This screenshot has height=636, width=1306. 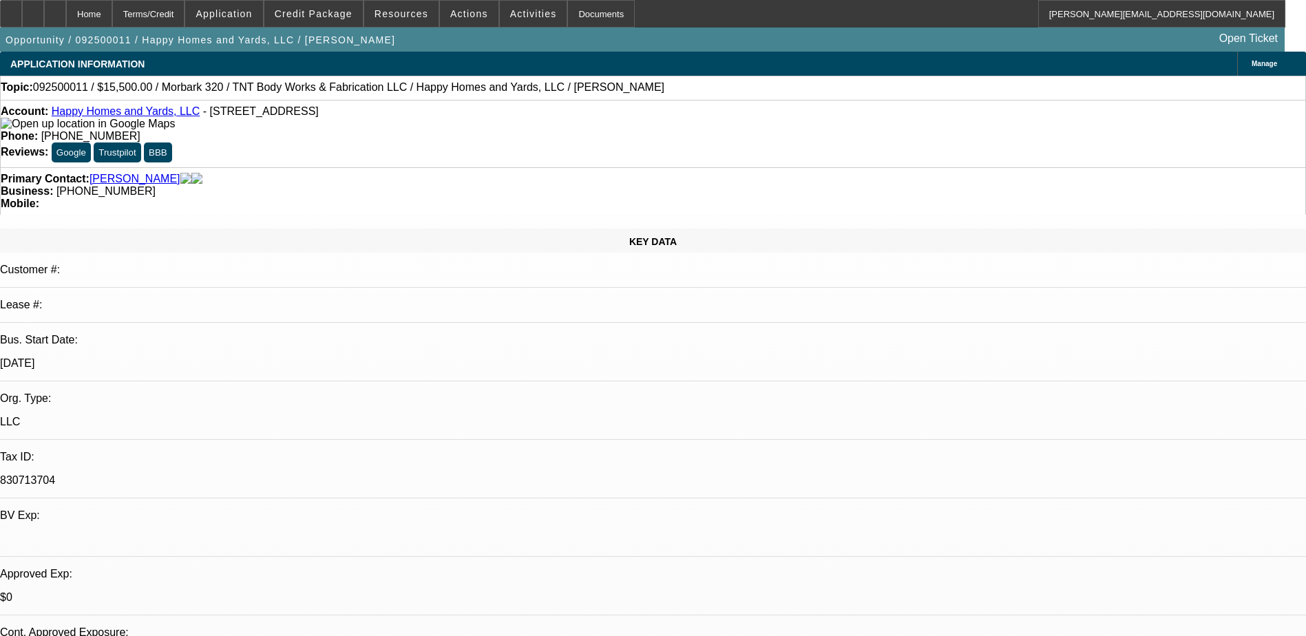 I want to click on img: Open up location in Google Maps, so click(x=87, y=124).